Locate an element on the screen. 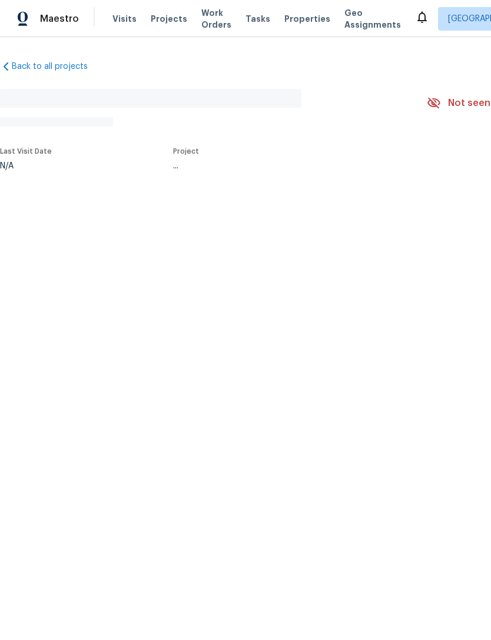 The image size is (491, 640). span: Properties is located at coordinates (307, 19).